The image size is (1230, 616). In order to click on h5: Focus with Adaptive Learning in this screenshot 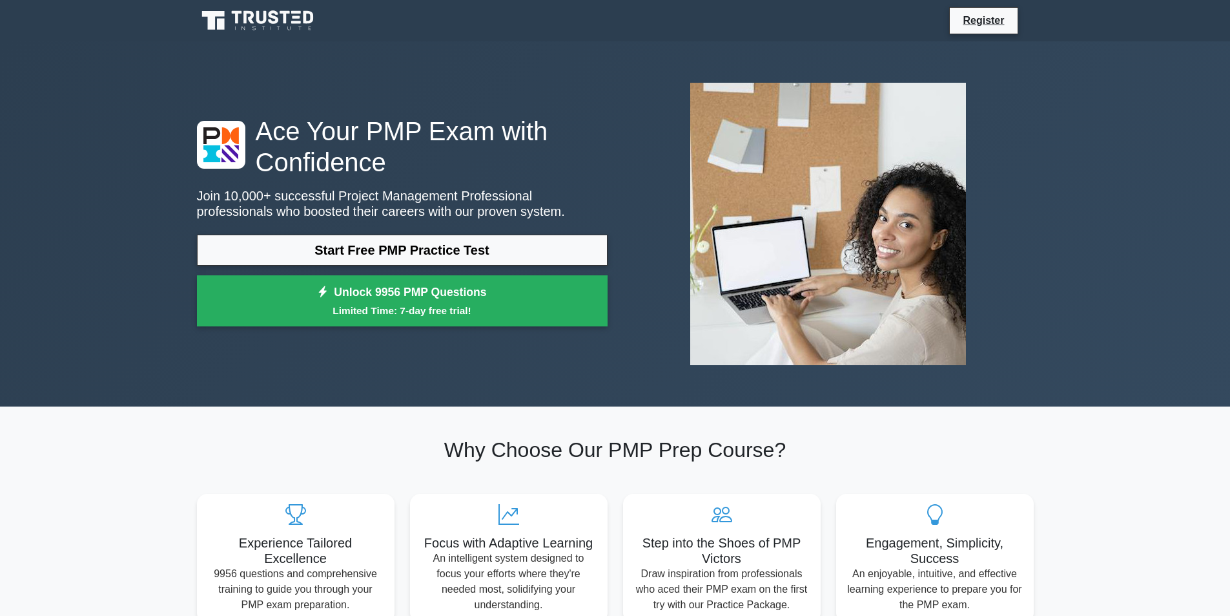, I will do `click(509, 543)`.